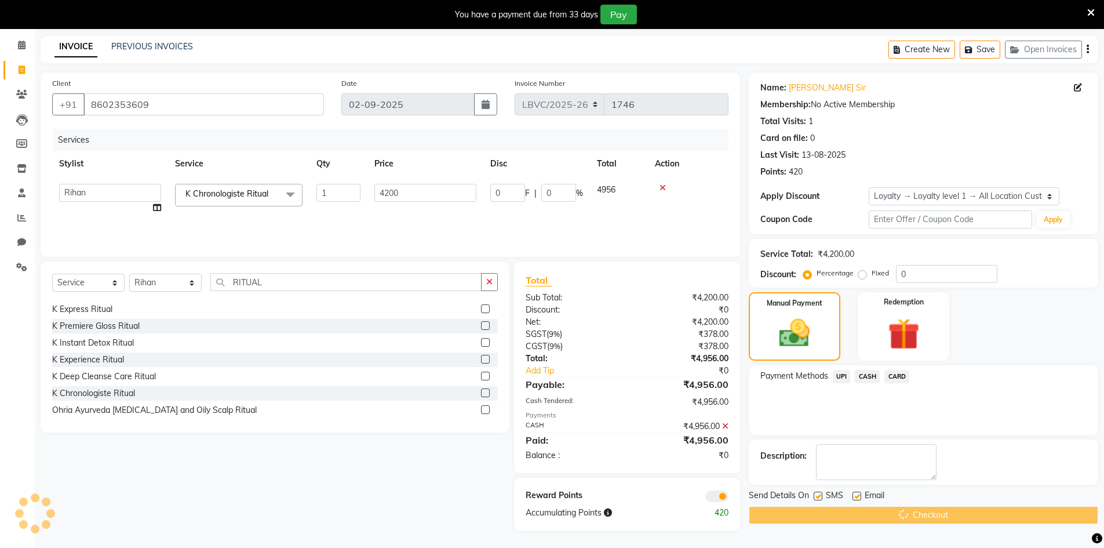  What do you see at coordinates (572, 455) in the screenshot?
I see `div: Balance :` at bounding box center [572, 455].